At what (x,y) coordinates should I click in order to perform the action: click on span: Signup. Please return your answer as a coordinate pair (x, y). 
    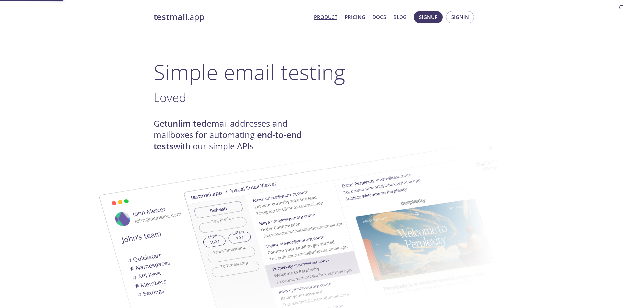
    Looking at the image, I should click on (428, 17).